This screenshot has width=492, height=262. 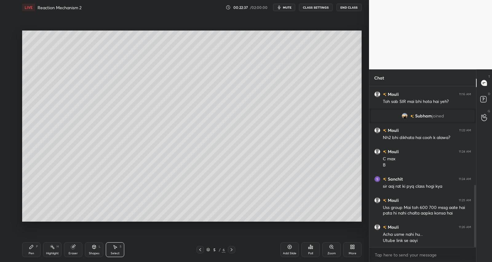 I want to click on img: 1eaf5e79cd3e40e38400a11a1f5fead5.84538598_3, so click(x=378, y=179).